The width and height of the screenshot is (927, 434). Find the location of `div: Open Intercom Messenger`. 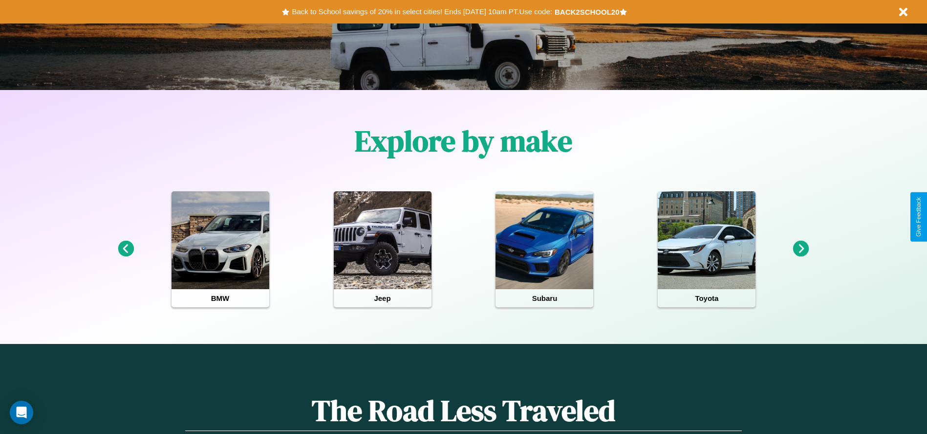

div: Open Intercom Messenger is located at coordinates (22, 412).